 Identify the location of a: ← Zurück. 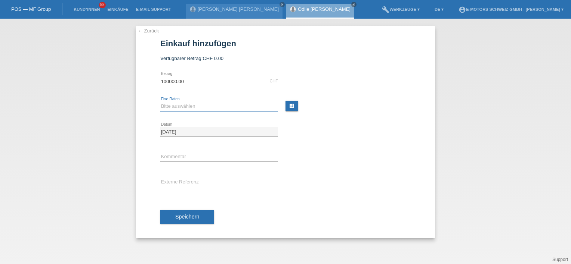
(148, 31).